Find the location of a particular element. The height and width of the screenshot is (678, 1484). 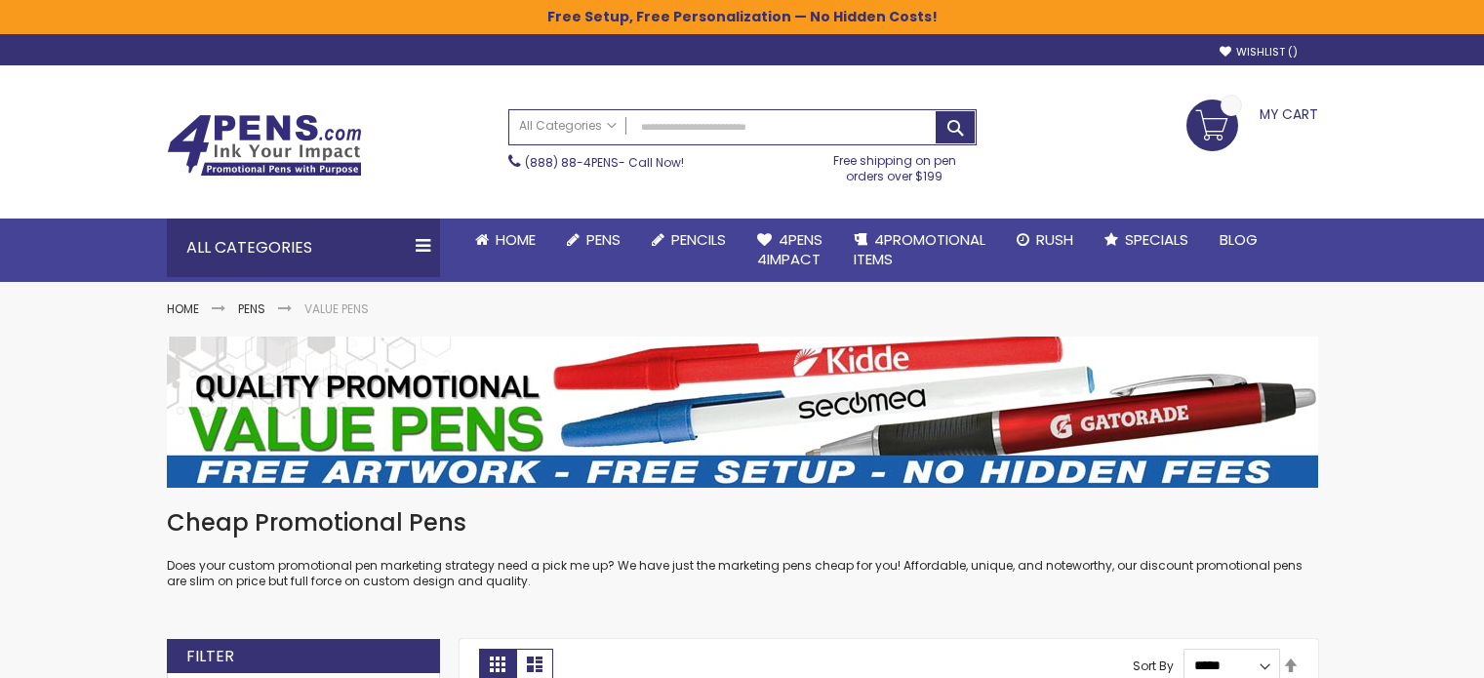

img: Value Pens is located at coordinates (743, 412).